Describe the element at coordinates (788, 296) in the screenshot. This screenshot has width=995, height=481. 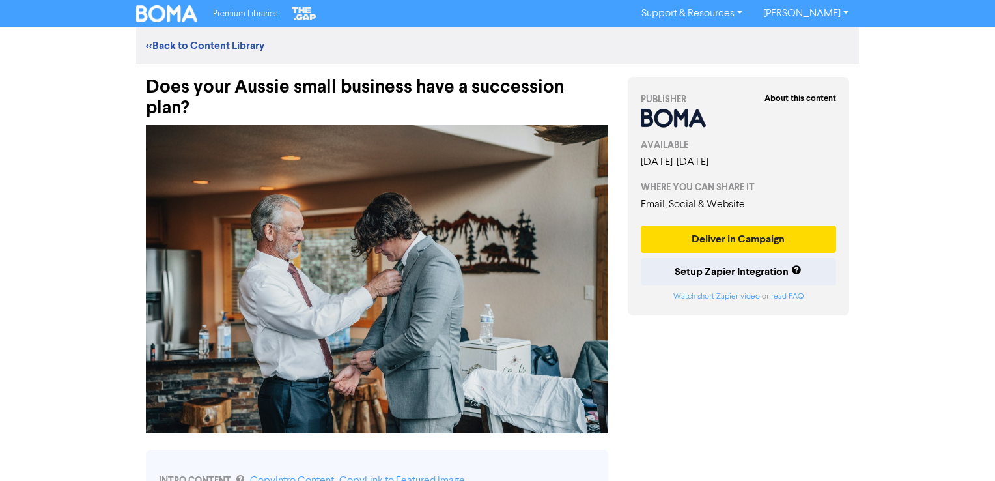
I see `a: read FAQ` at that location.